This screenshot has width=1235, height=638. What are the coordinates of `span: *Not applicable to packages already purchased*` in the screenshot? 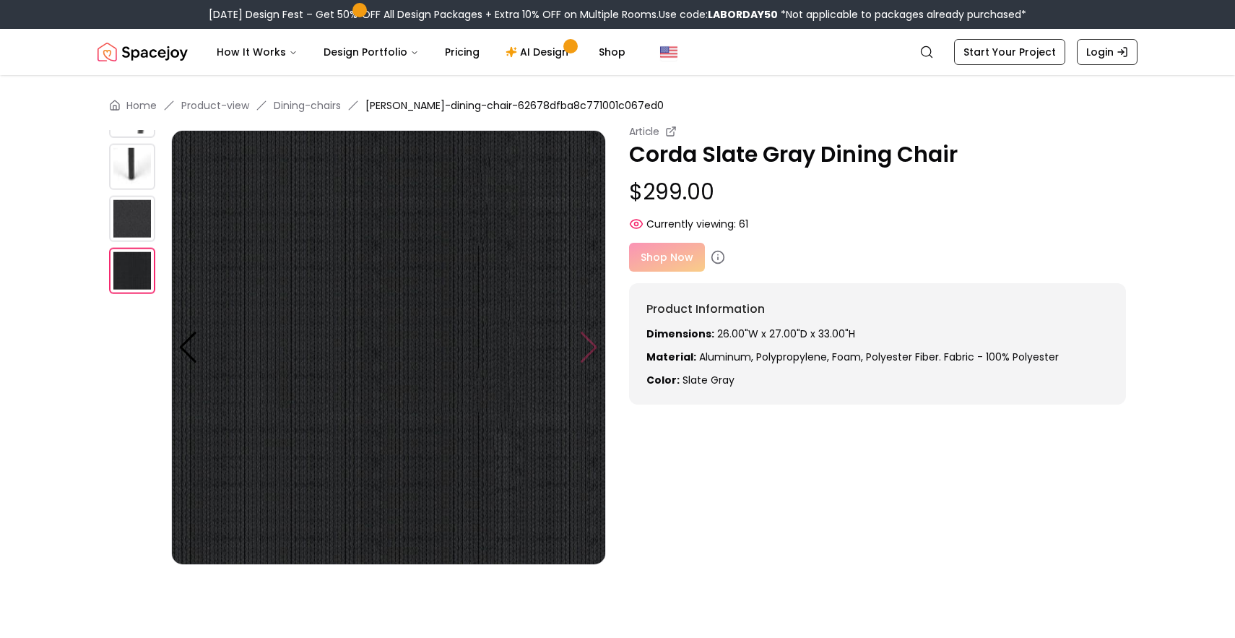 It's located at (902, 14).